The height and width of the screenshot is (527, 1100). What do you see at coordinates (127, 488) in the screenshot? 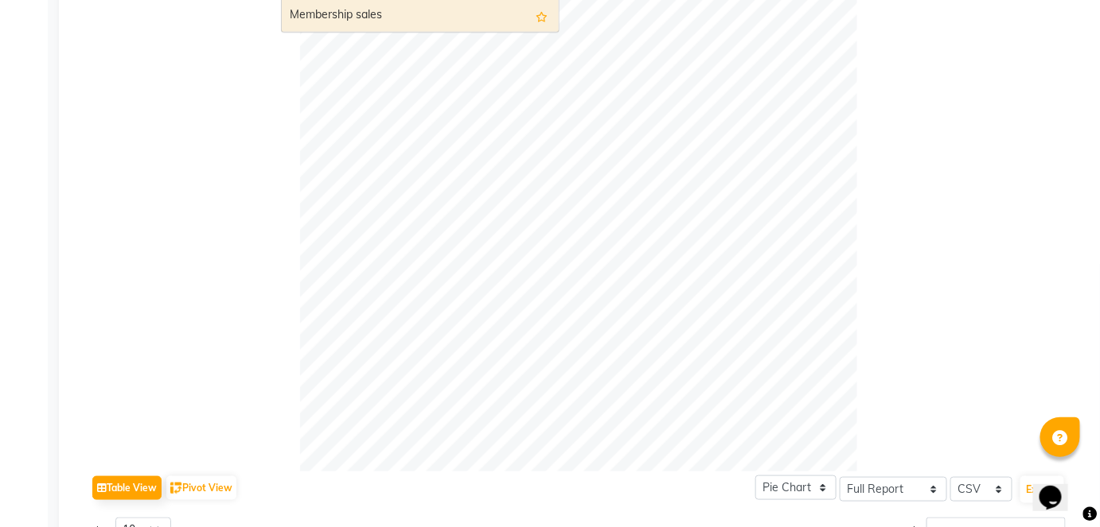
I see `button: Table View` at bounding box center [127, 488].